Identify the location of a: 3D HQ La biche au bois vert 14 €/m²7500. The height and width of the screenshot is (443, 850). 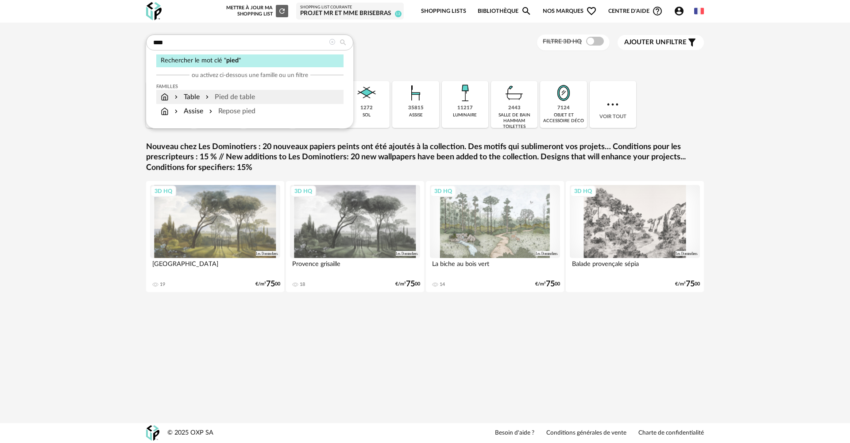
(495, 236).